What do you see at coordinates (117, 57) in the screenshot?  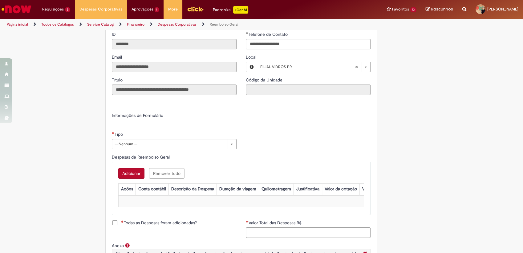 I see `span: Somente leitura - Email` at bounding box center [117, 57].